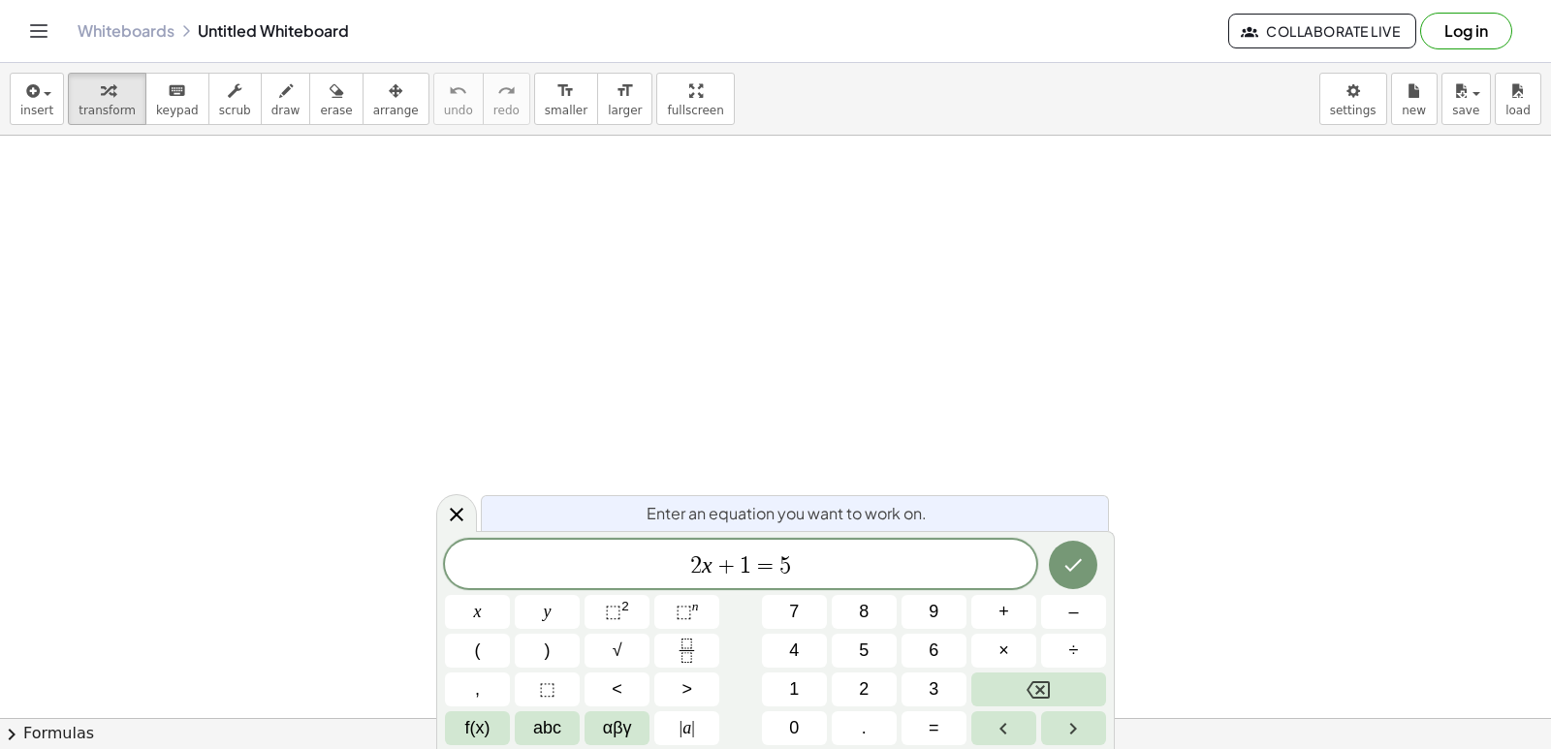  Describe the element at coordinates (686, 650) in the screenshot. I see `button: Fraction` at that location.